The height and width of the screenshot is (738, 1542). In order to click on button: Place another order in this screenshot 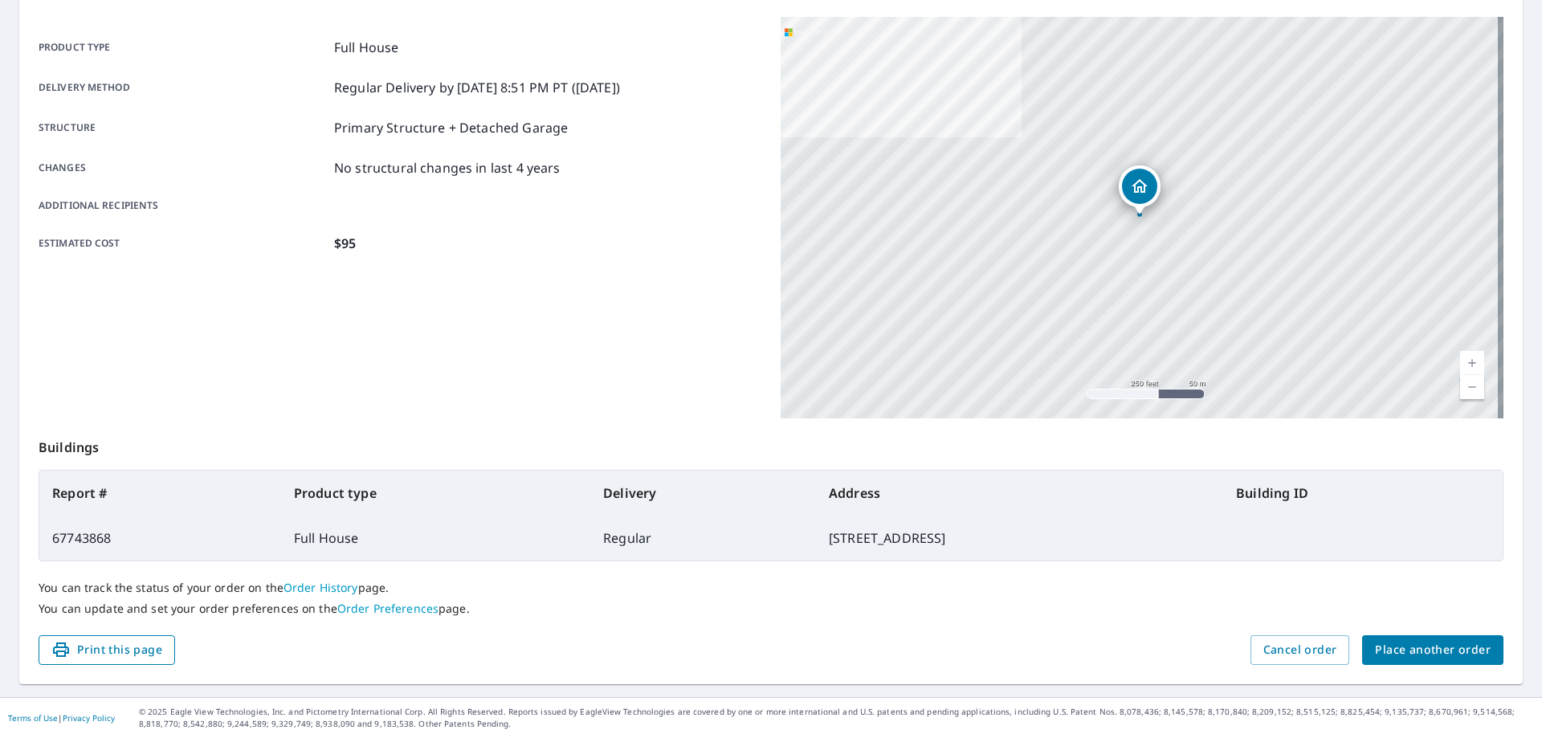, I will do `click(1433, 650)`.